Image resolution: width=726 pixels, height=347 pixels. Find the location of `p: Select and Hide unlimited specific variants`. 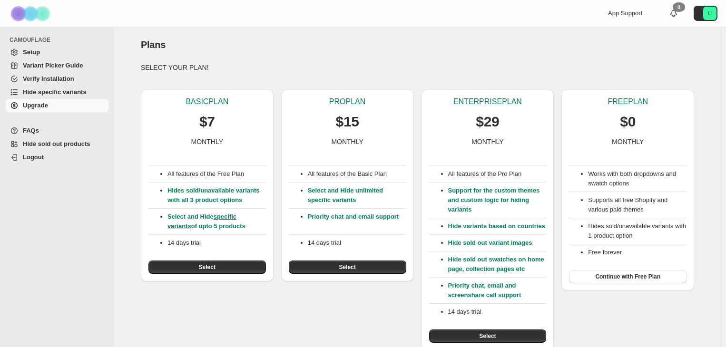

p: Select and Hide unlimited specific variants is located at coordinates (357, 196).